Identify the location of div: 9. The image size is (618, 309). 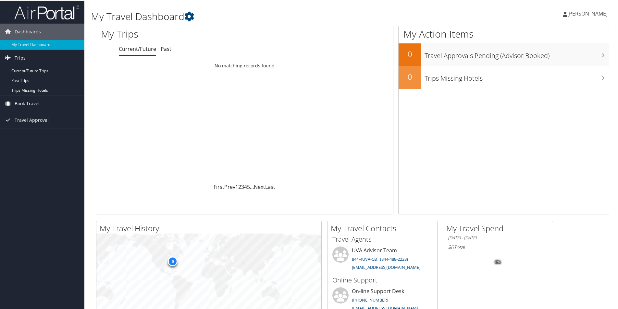
(173, 261).